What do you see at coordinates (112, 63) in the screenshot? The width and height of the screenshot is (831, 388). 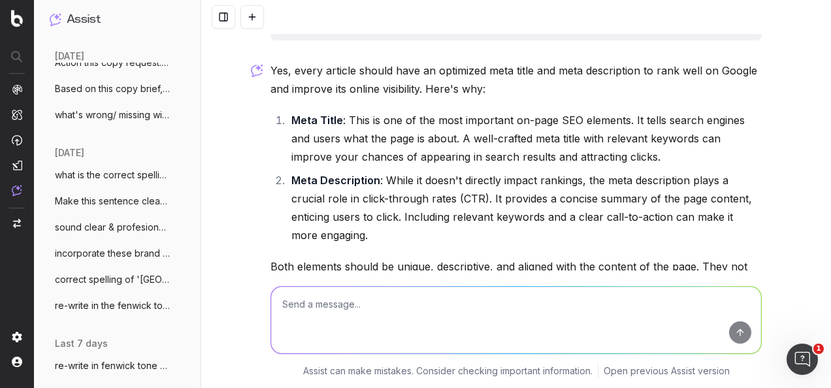 I see `span: Action this copy request: One of the boo` at bounding box center [112, 63].